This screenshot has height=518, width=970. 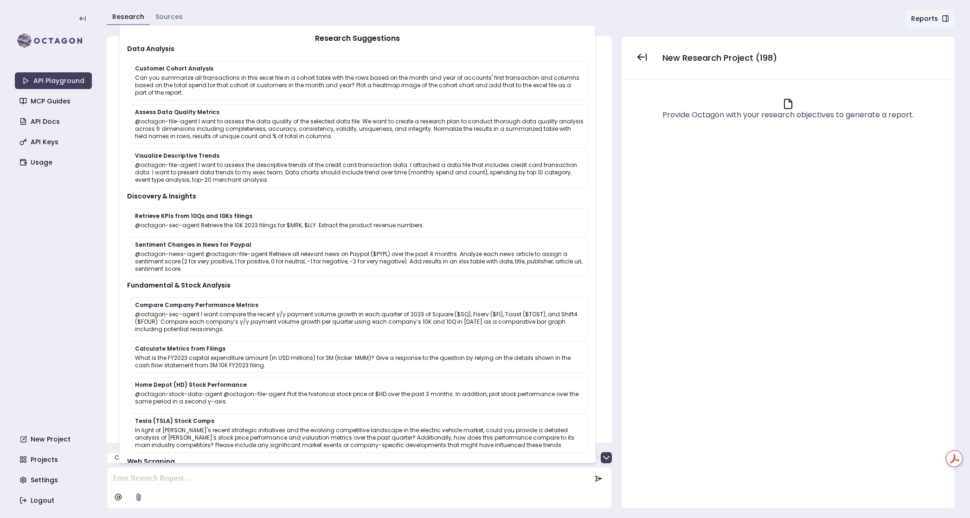 I want to click on p: Visualize Descriptive Trends, so click(x=359, y=156).